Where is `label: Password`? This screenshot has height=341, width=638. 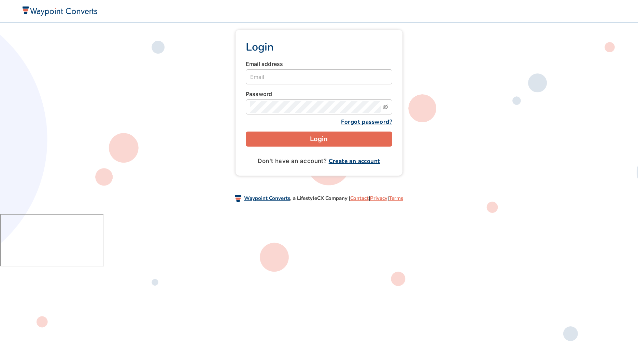
label: Password is located at coordinates (259, 94).